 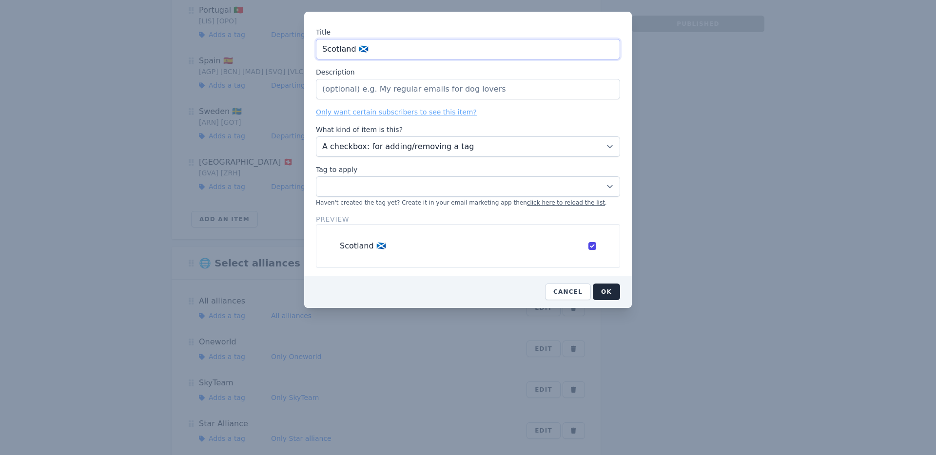 What do you see at coordinates (359, 130) in the screenshot?
I see `span: What kind of item is this?` at bounding box center [359, 130].